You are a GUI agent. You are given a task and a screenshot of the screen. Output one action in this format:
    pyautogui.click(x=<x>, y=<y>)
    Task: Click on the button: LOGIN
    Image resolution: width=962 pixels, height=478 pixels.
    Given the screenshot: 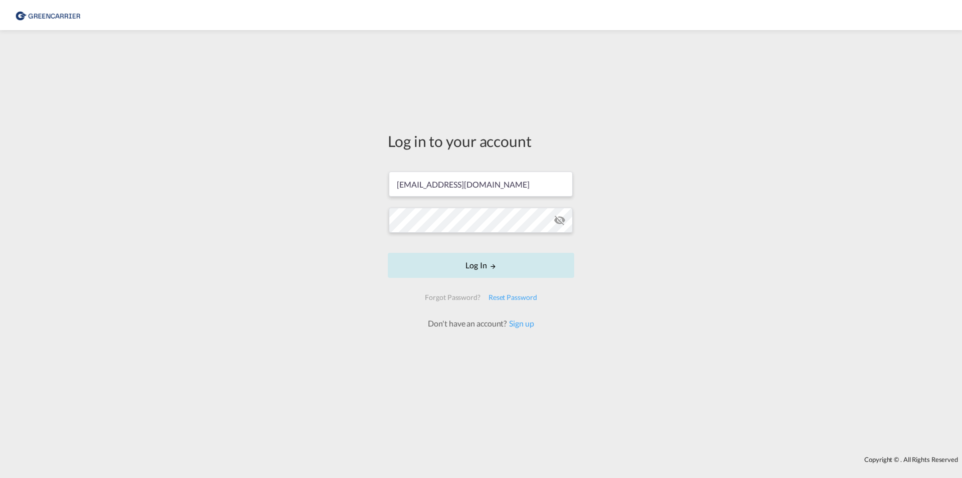 What is the action you would take?
    pyautogui.click(x=481, y=265)
    